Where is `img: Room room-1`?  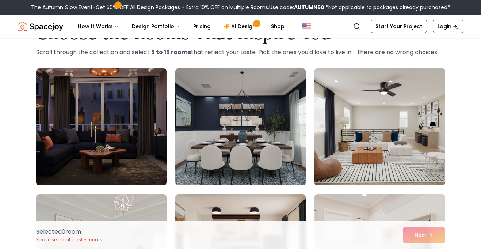 img: Room room-1 is located at coordinates (101, 127).